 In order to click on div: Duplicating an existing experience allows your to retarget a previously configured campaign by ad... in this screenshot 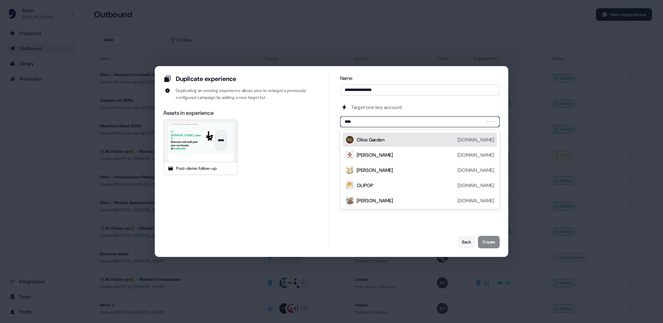, I will do `click(247, 94)`.